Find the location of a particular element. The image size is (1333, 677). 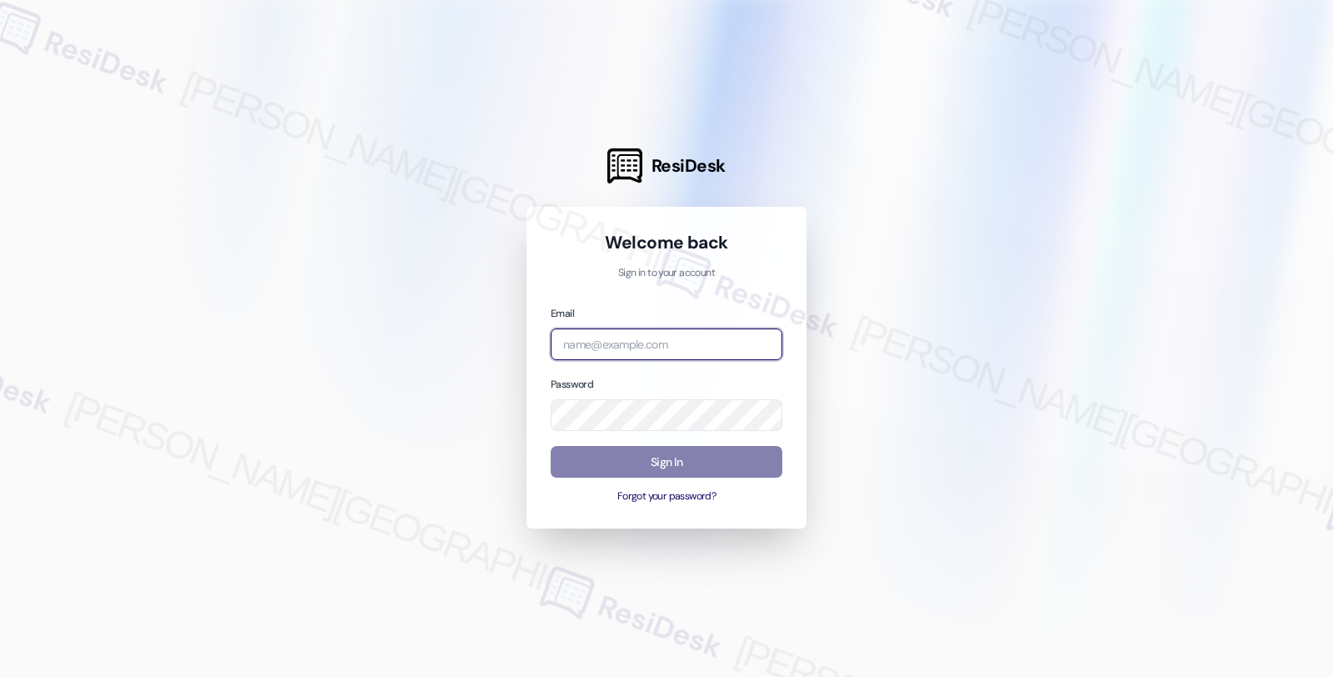

label: Email is located at coordinates (562, 313).